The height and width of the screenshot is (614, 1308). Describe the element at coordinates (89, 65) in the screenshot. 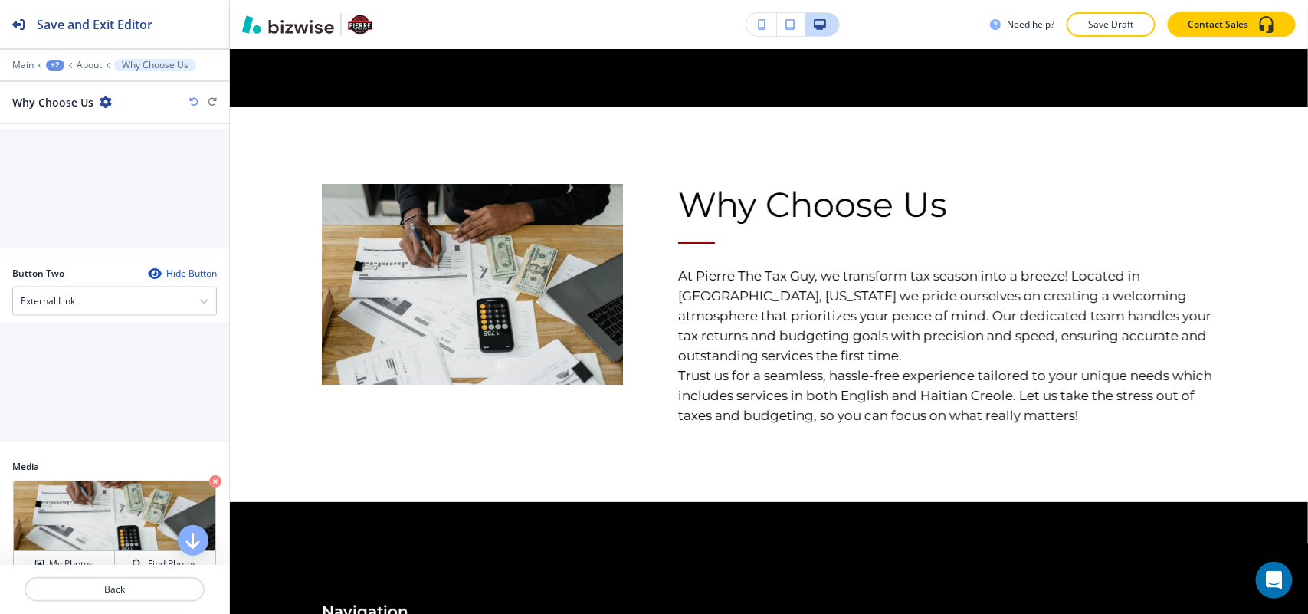

I see `p: About` at that location.